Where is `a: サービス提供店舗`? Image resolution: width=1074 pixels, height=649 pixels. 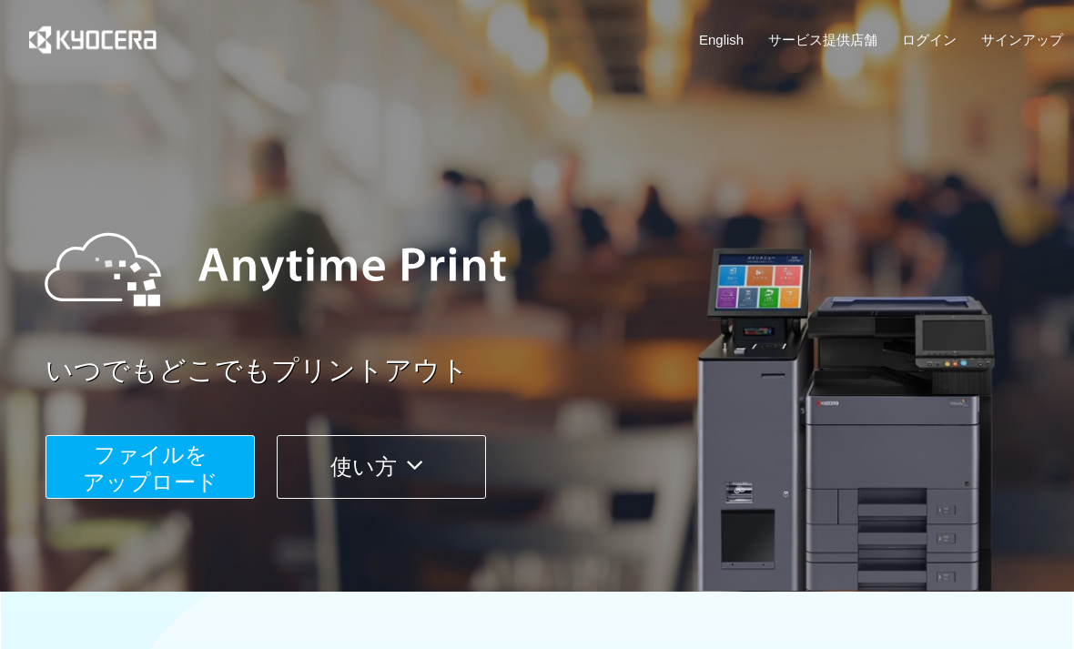
a: サービス提供店舗 is located at coordinates (823, 39).